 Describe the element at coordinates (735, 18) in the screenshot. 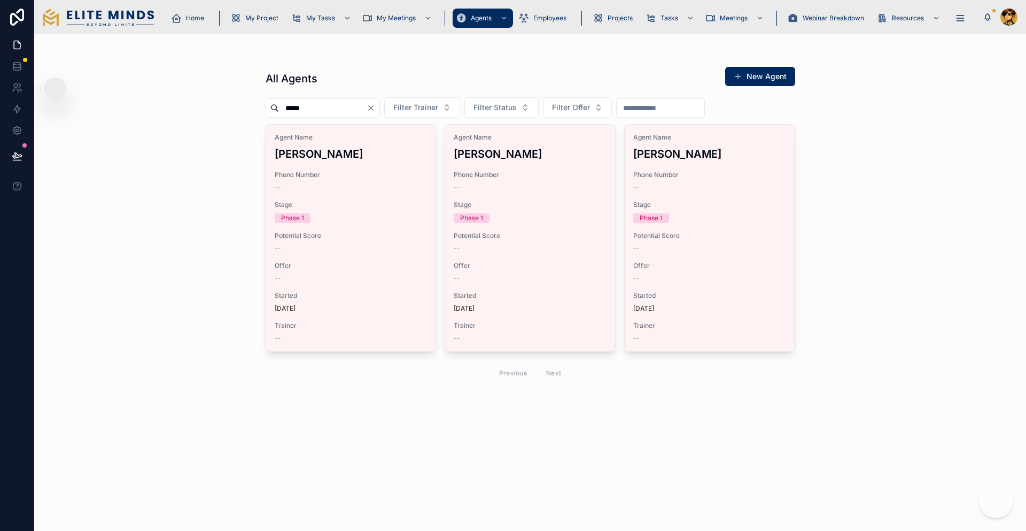

I see `a: Meetings` at that location.